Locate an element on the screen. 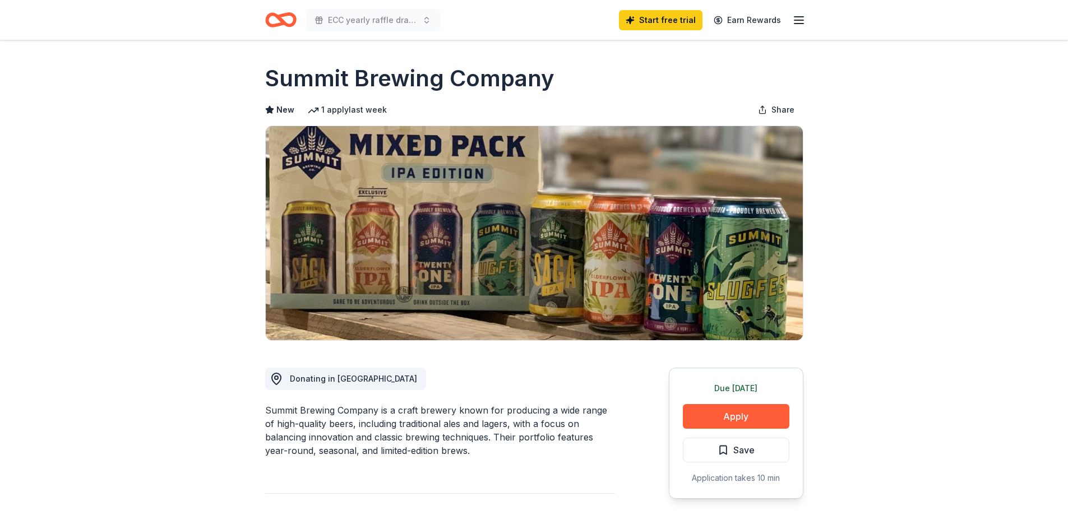 This screenshot has height=515, width=1068. a: Earn Rewards is located at coordinates (747, 20).